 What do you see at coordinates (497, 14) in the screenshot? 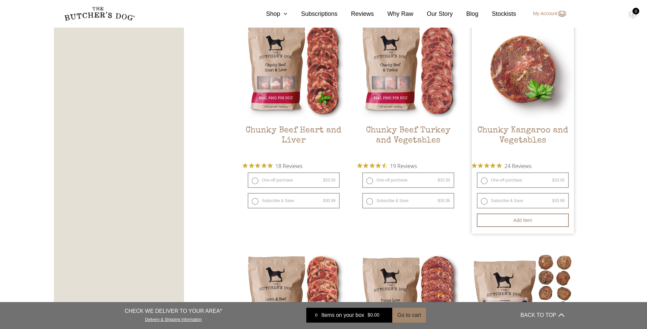
I see `a: Stockists` at bounding box center [497, 14].